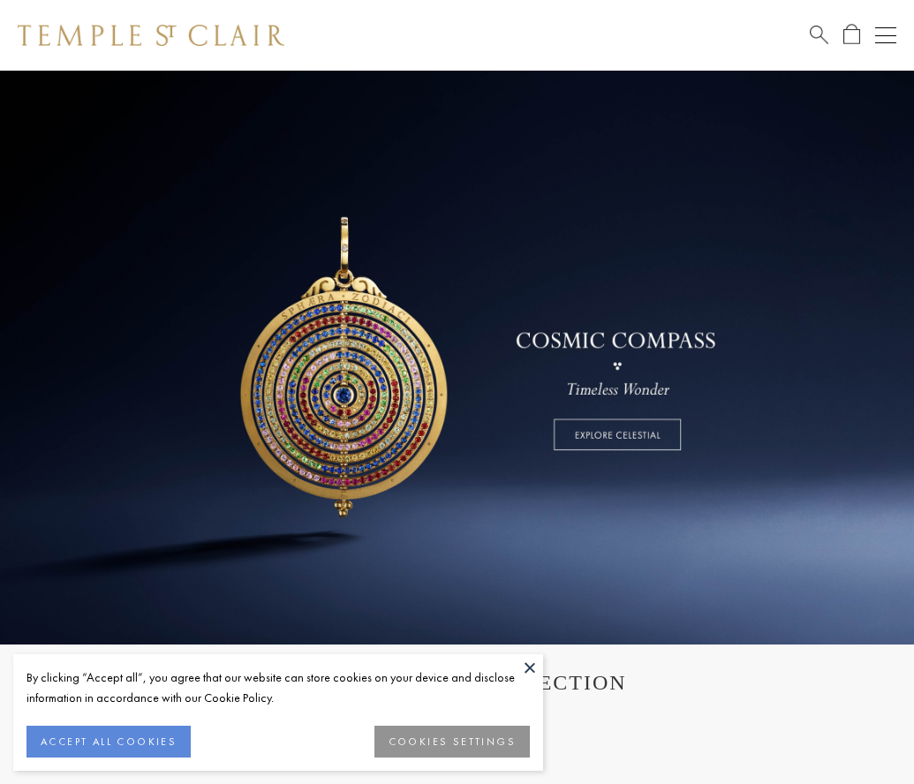 This screenshot has height=784, width=914. What do you see at coordinates (851, 34) in the screenshot?
I see `a: Open Shopping Bag` at bounding box center [851, 34].